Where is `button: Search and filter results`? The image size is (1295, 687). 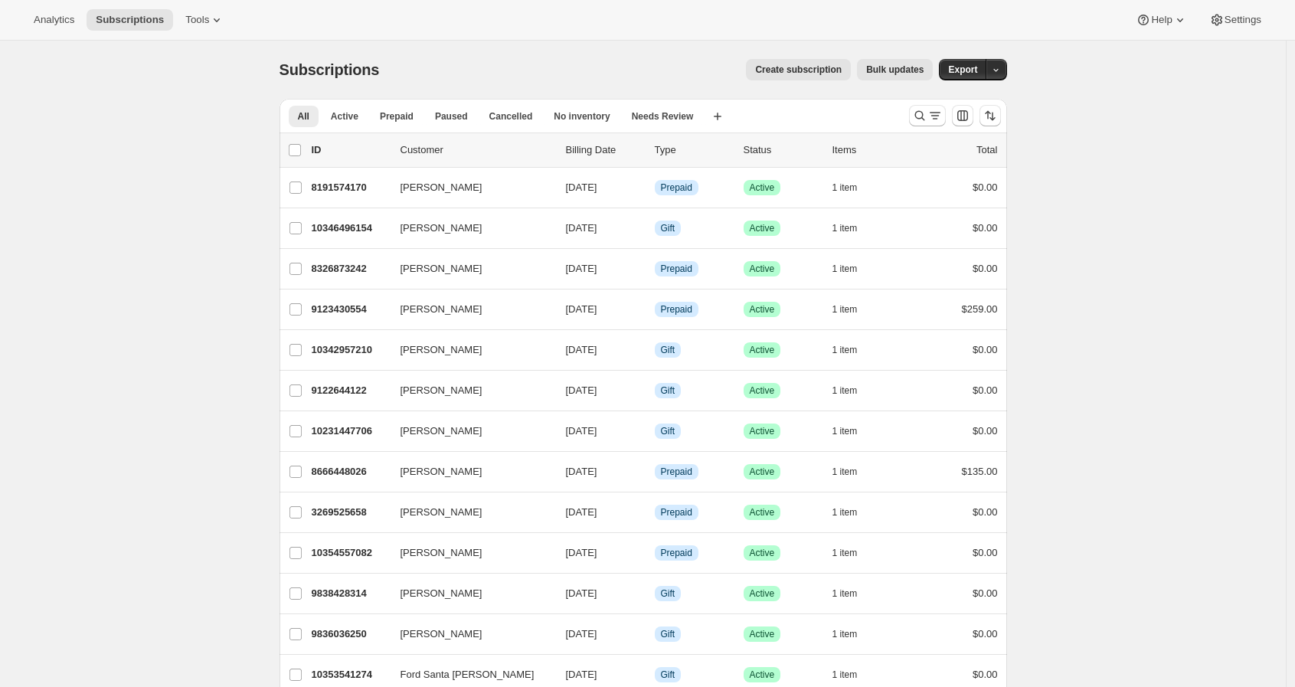
button: Search and filter results is located at coordinates (928, 116).